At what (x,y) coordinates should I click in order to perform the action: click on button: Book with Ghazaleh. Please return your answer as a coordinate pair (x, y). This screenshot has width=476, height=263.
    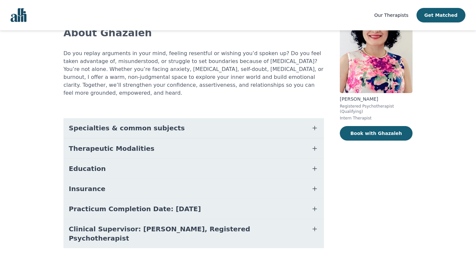
    Looking at the image, I should click on (376, 134).